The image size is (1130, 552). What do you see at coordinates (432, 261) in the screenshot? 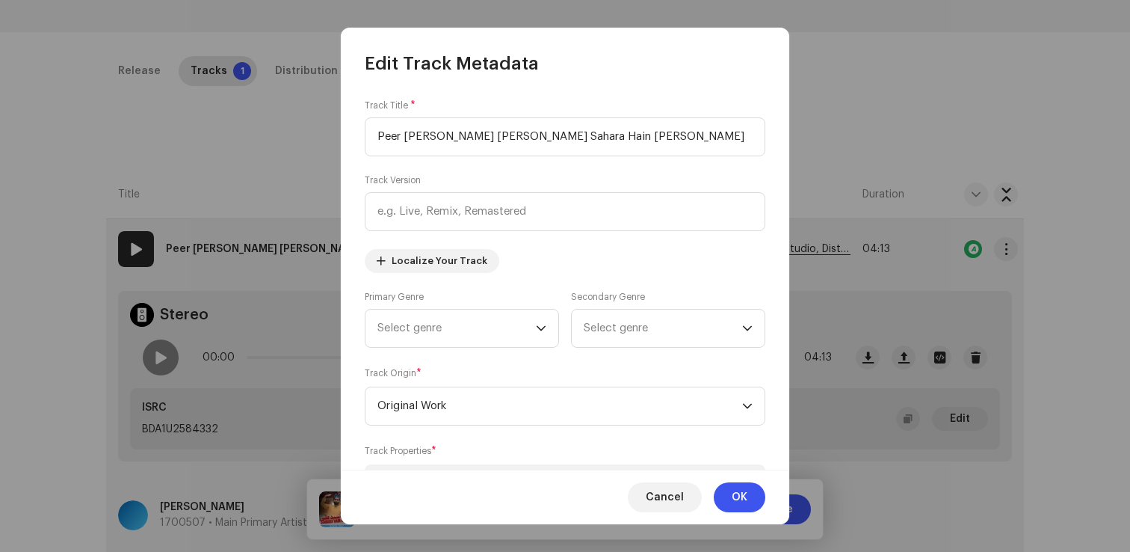
I see `button: Localize Your Track` at bounding box center [432, 261].